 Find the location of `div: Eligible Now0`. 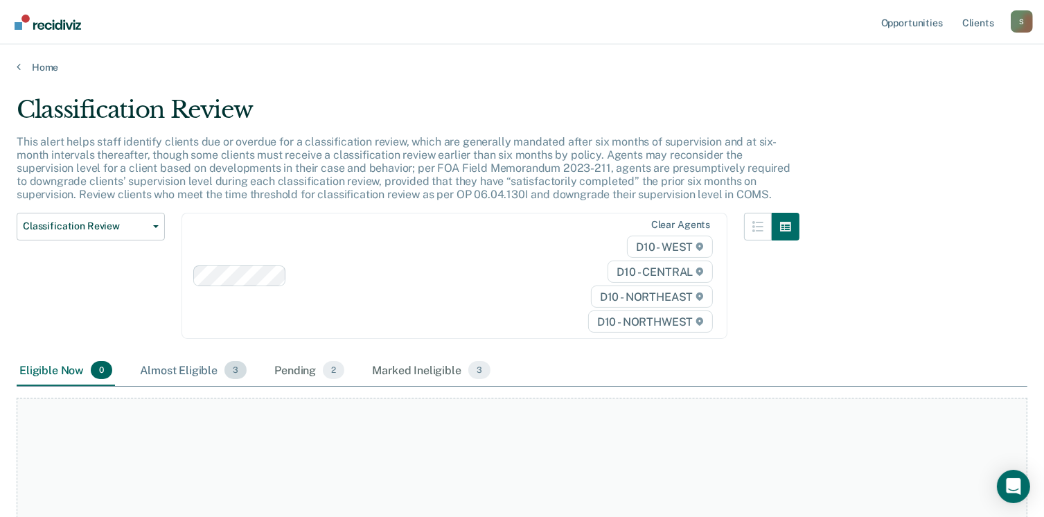

div: Eligible Now0 is located at coordinates (66, 371).